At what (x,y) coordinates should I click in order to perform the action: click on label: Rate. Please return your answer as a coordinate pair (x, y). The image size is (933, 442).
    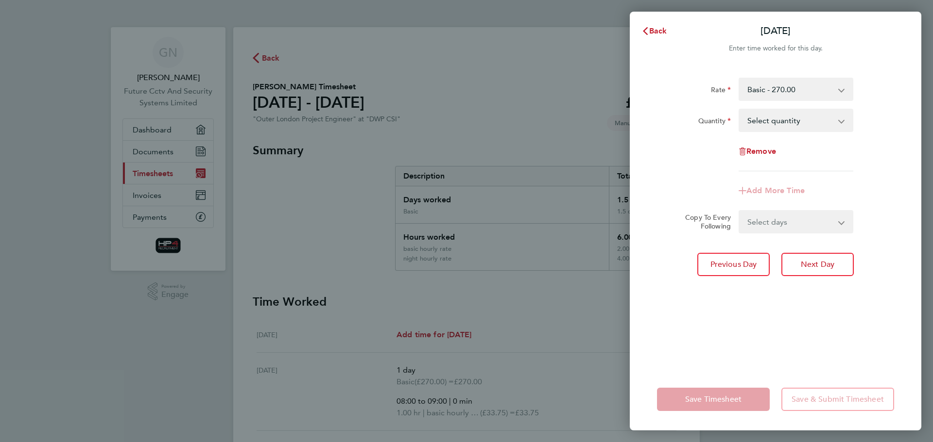
    Looking at the image, I should click on (720, 91).